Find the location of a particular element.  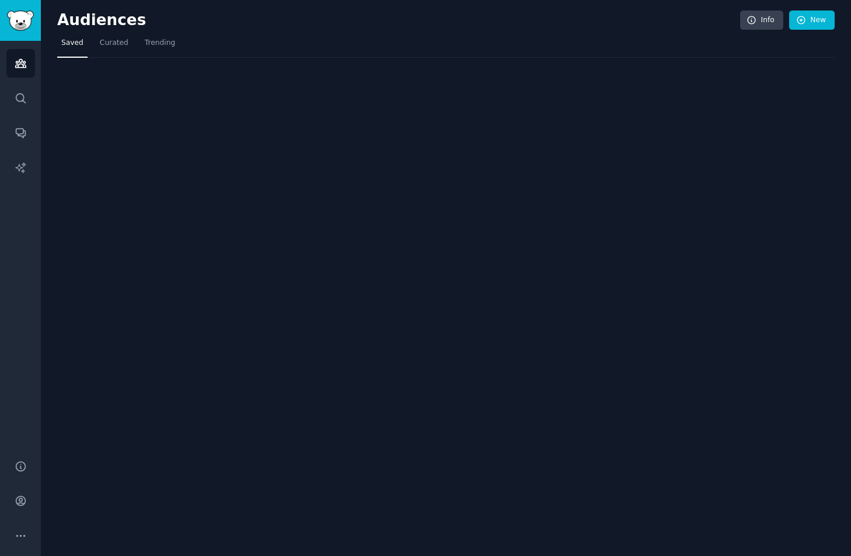

a: Curated is located at coordinates (114, 46).